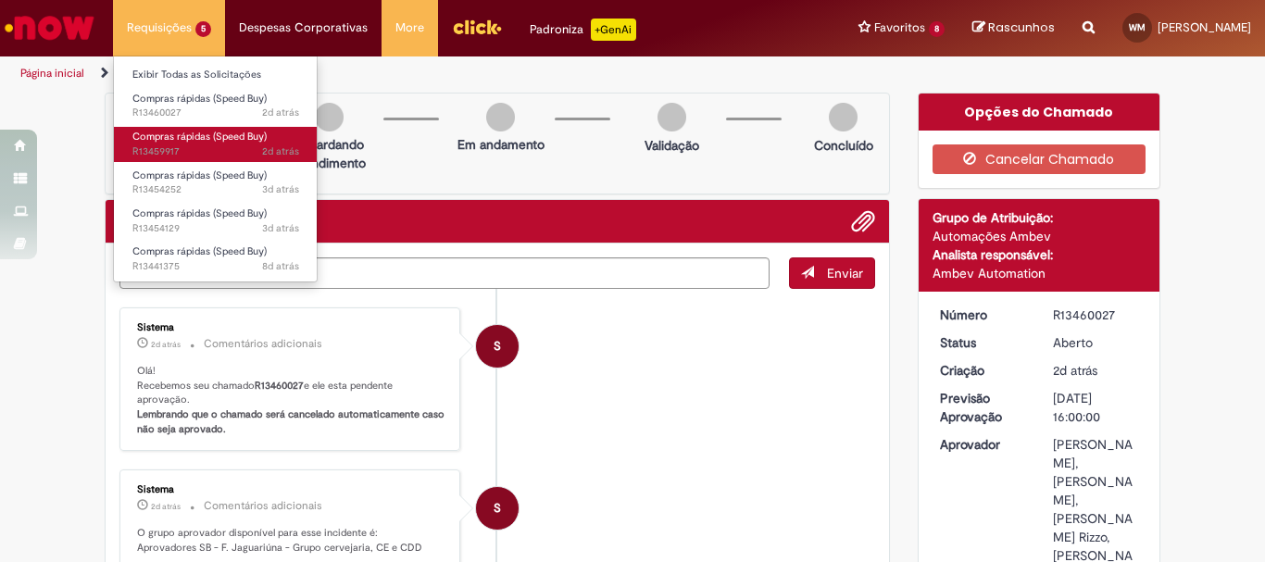 This screenshot has height=562, width=1265. Describe the element at coordinates (216, 182) in the screenshot. I see `a: Aberto R13454252 : Compras rápidas (Speed Buy)` at that location.